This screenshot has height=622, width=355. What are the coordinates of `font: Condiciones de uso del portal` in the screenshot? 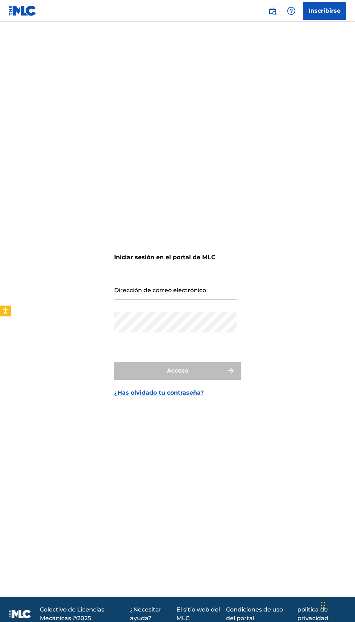 It's located at (254, 613).